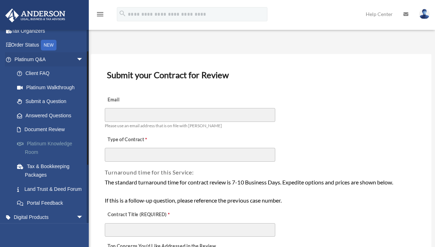 The width and height of the screenshot is (435, 247). Describe the element at coordinates (261, 191) in the screenshot. I see `div: The standard turnaround time for contract review is 7-10 Business Days. Expedite options and pric...` at that location.